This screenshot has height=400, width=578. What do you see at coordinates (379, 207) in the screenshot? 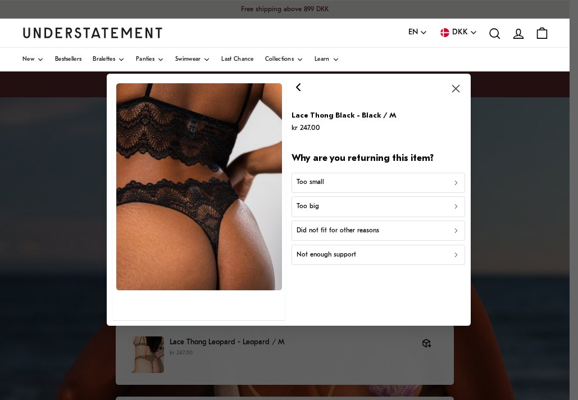
I see `button: Too big` at bounding box center [379, 207].